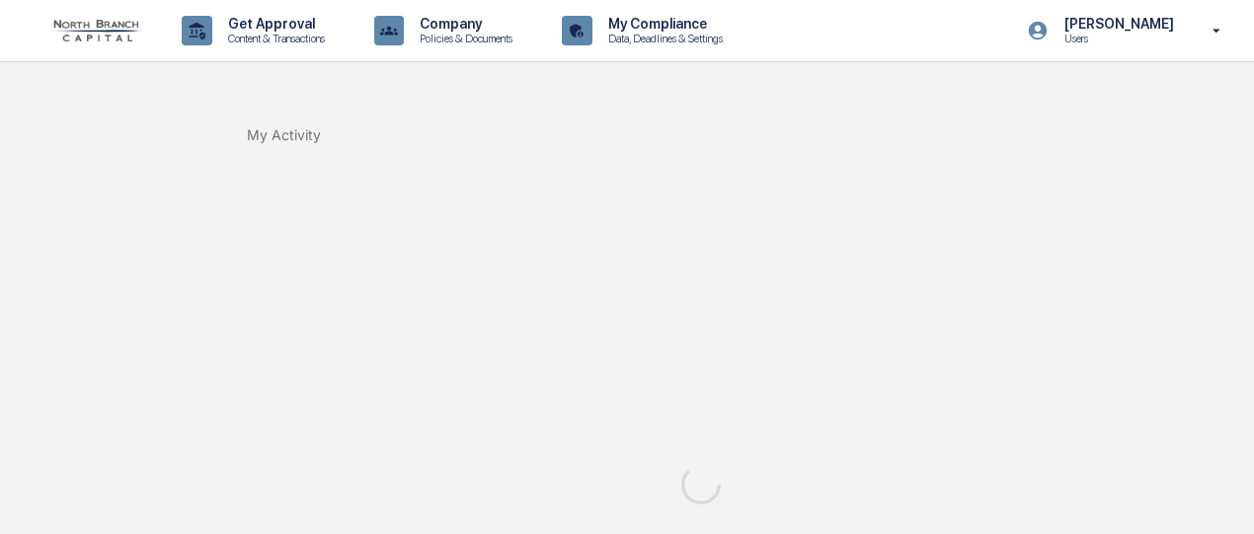 The width and height of the screenshot is (1254, 534). I want to click on p: My Compliance, so click(663, 24).